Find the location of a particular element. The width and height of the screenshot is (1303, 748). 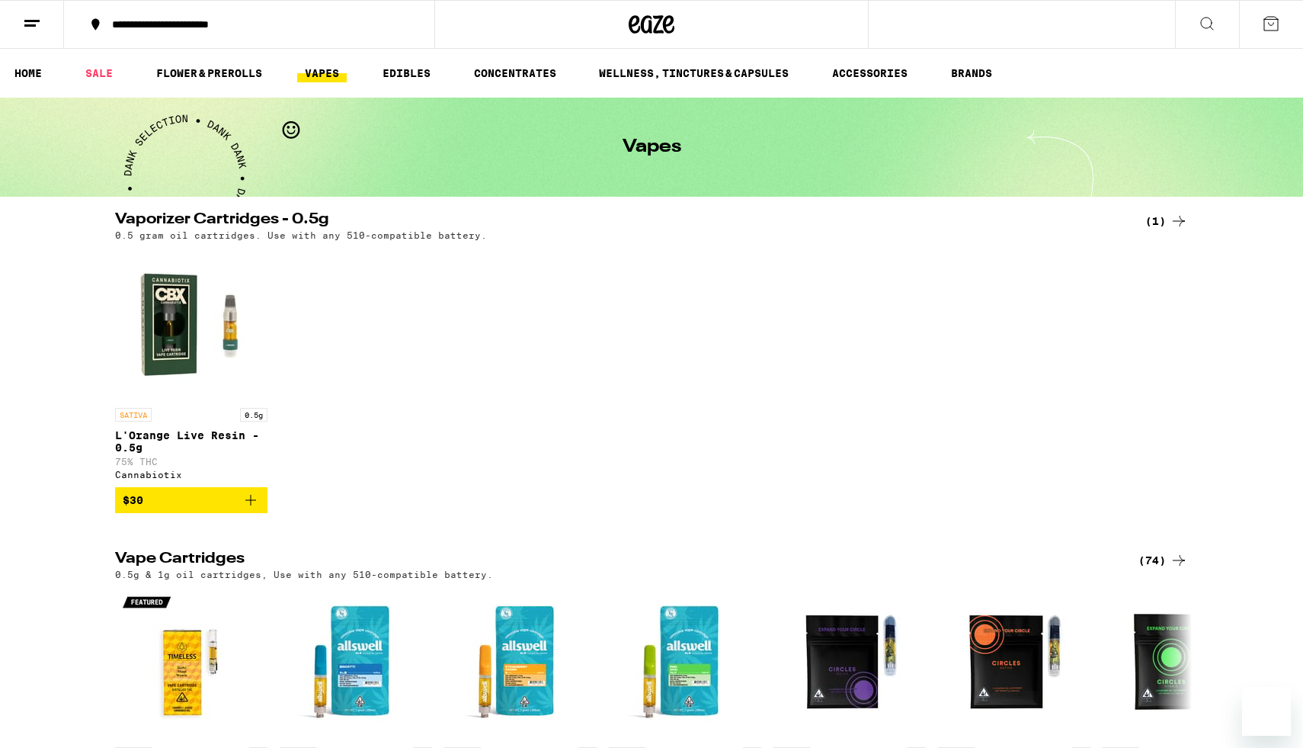

a: CONCENTRATES is located at coordinates (515, 73).